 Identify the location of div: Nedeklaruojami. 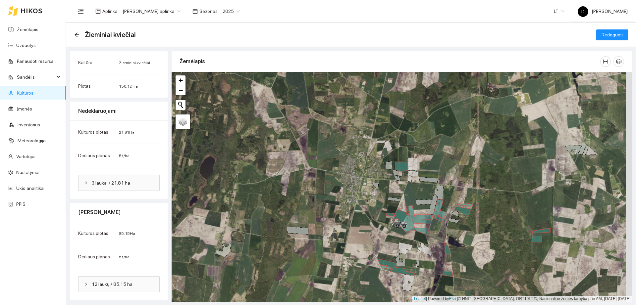
(119, 111).